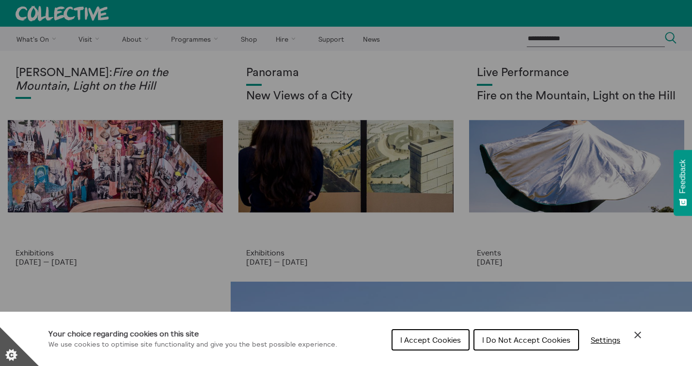 The width and height of the screenshot is (692, 366). What do you see at coordinates (193, 333) in the screenshot?
I see `h1: Your choice regarding cookies on this site` at bounding box center [193, 333].